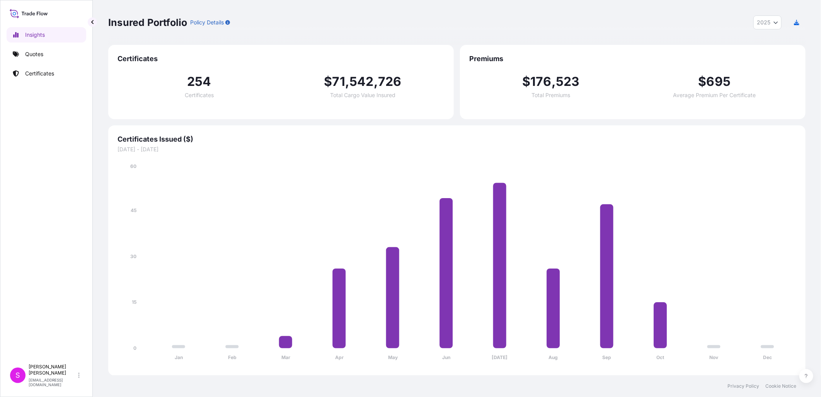  What do you see at coordinates (207, 22) in the screenshot?
I see `p: Policy Details` at bounding box center [207, 22].